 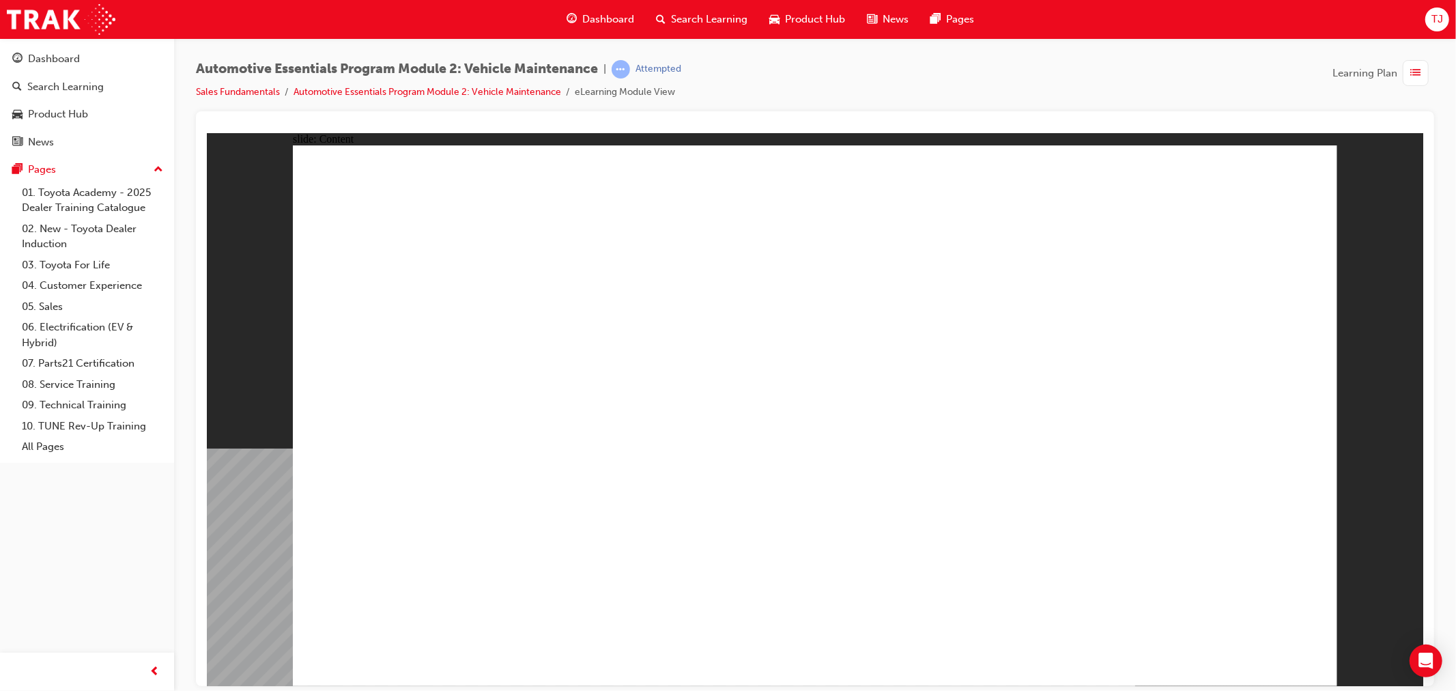 What do you see at coordinates (66, 87) in the screenshot?
I see `div: Search Learning` at bounding box center [66, 87].